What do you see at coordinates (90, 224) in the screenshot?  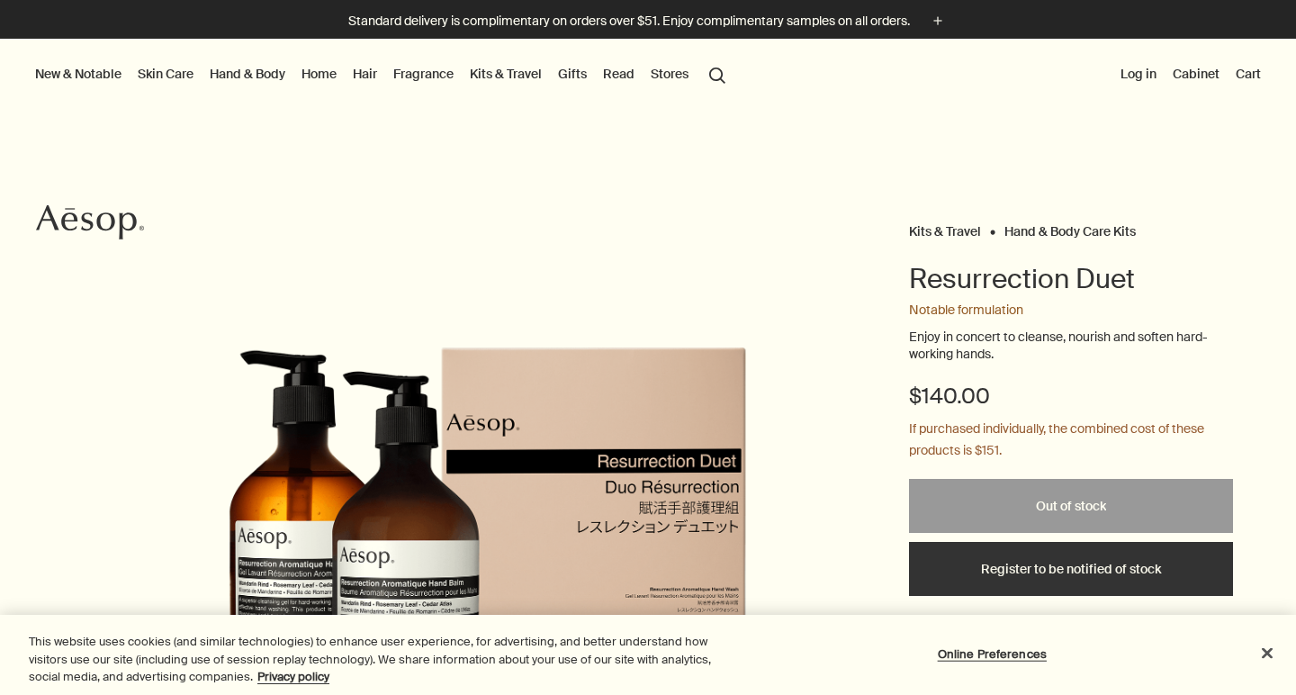 I see `a: Aesop` at bounding box center [90, 224].